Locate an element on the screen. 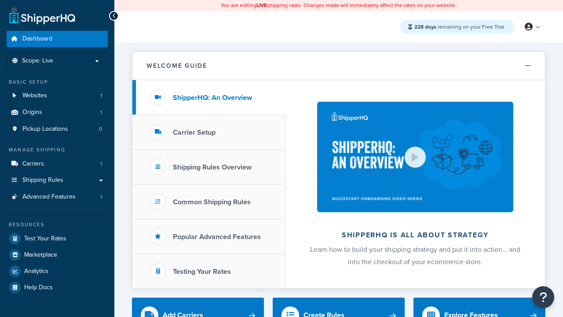  span: Marketplace is located at coordinates (40, 255).